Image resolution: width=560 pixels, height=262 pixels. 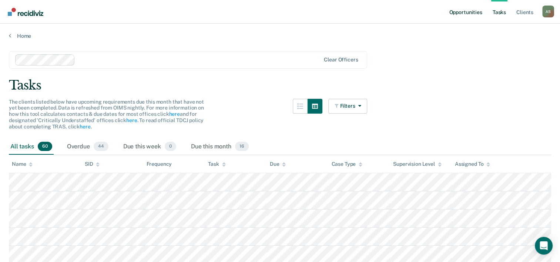 I want to click on div: Clear officers, so click(x=341, y=60).